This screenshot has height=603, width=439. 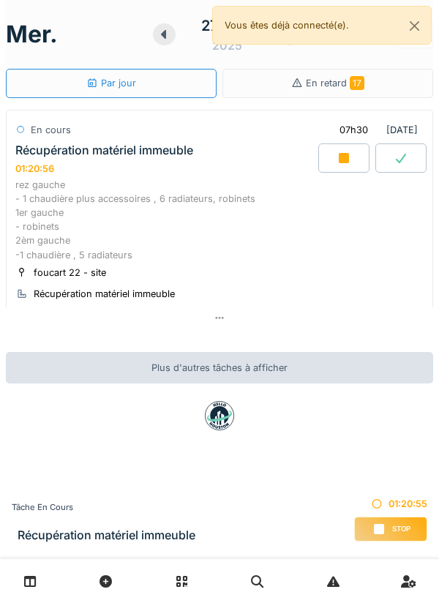 What do you see at coordinates (103, 507) in the screenshot?
I see `div: Tâche en cours` at bounding box center [103, 507].